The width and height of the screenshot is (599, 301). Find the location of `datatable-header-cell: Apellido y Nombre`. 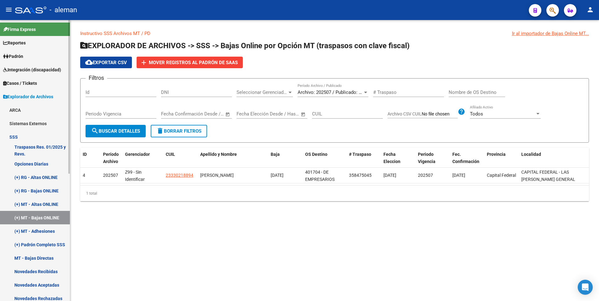

datatable-header-cell: Apellido y Nombre is located at coordinates (233, 158).